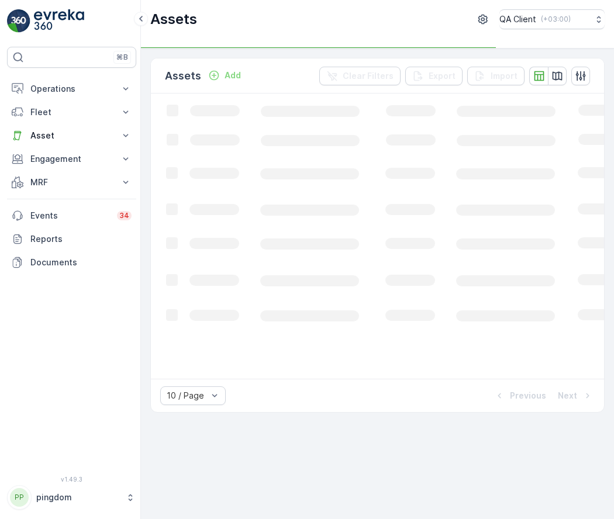 The height and width of the screenshot is (519, 614). Describe the element at coordinates (528, 396) in the screenshot. I see `p: Previous` at that location.